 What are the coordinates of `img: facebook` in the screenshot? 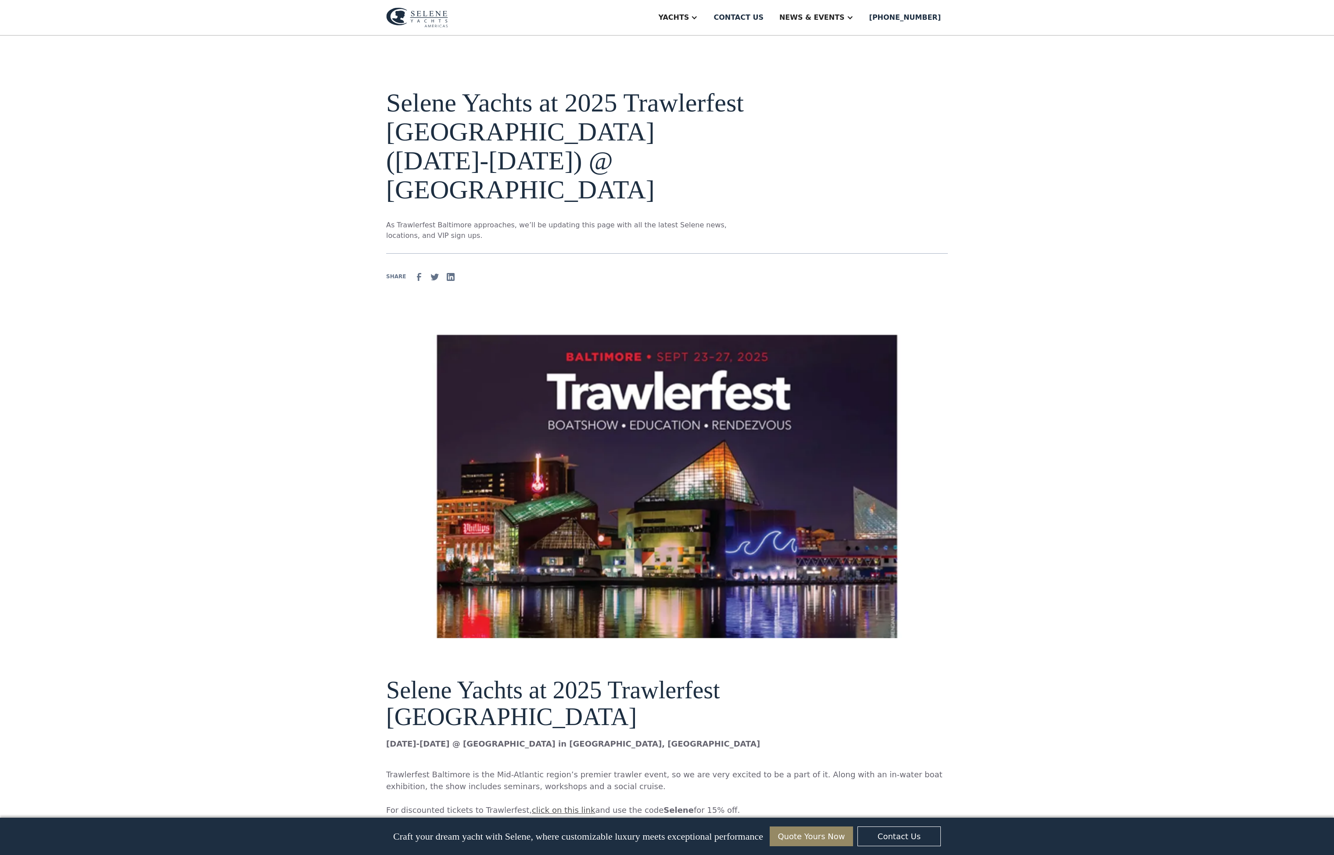 It's located at (419, 277).